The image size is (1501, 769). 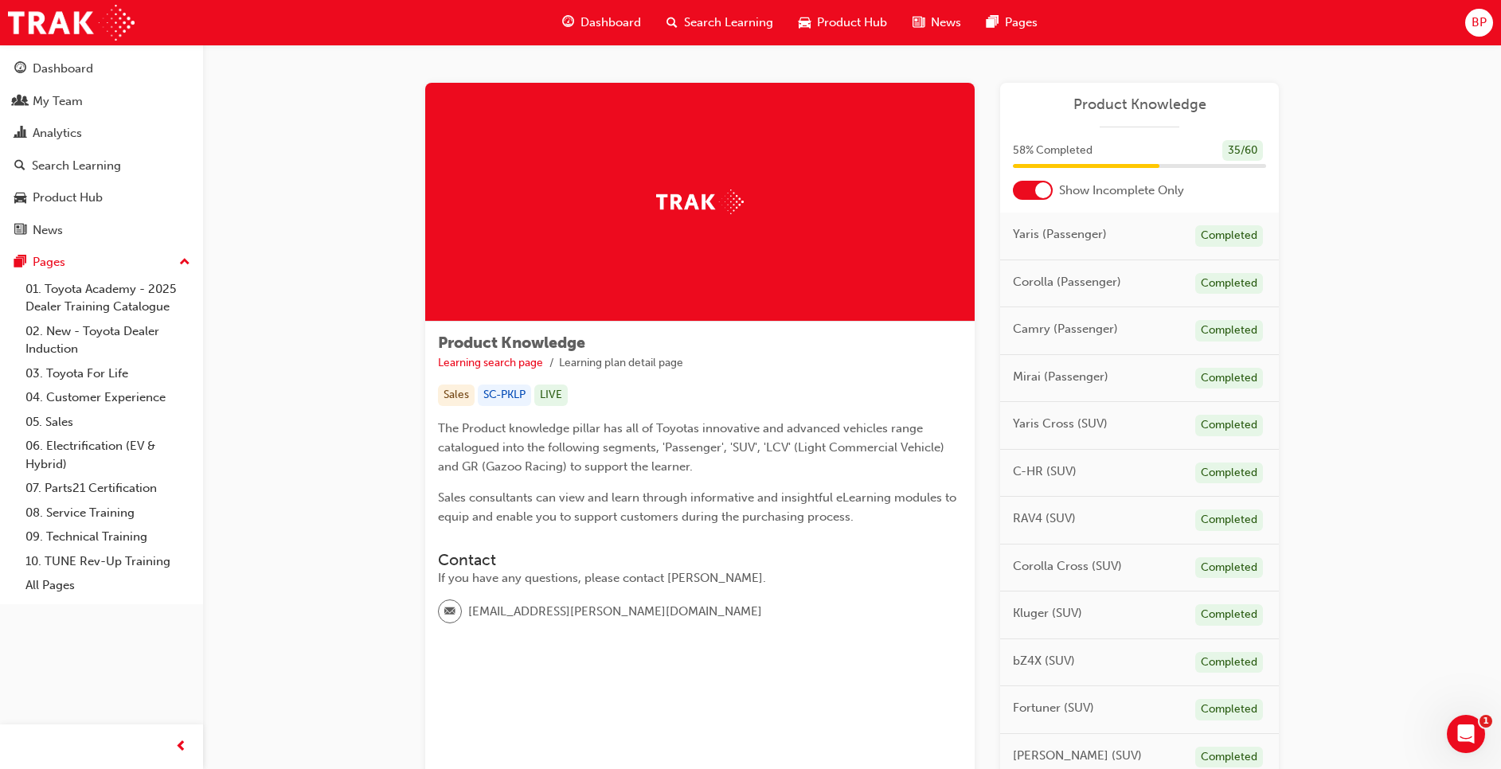 What do you see at coordinates (843, 22) in the screenshot?
I see `a: car-iconProduct Hub` at bounding box center [843, 22].